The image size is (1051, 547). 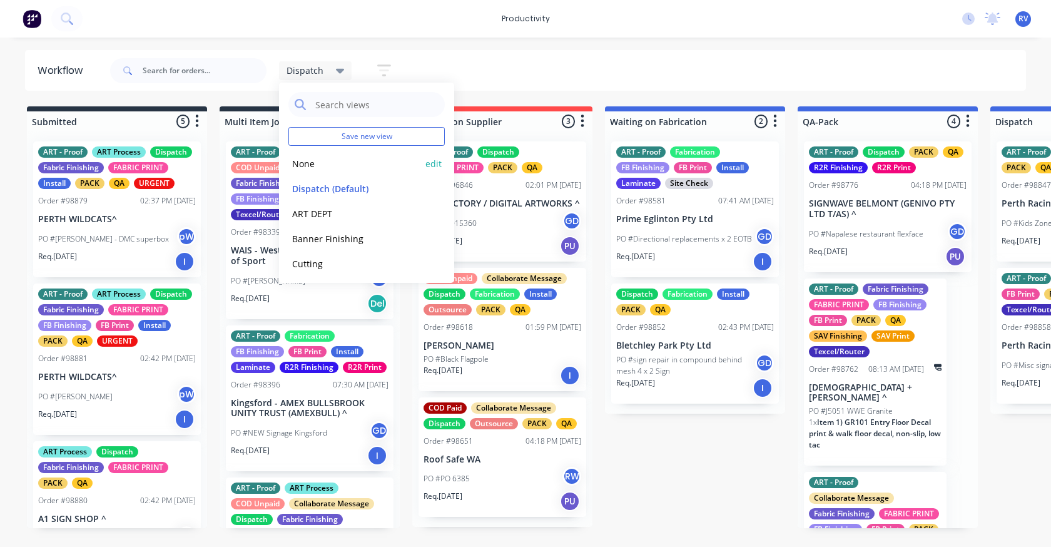 I want to click on div: Order #98881, so click(x=63, y=358).